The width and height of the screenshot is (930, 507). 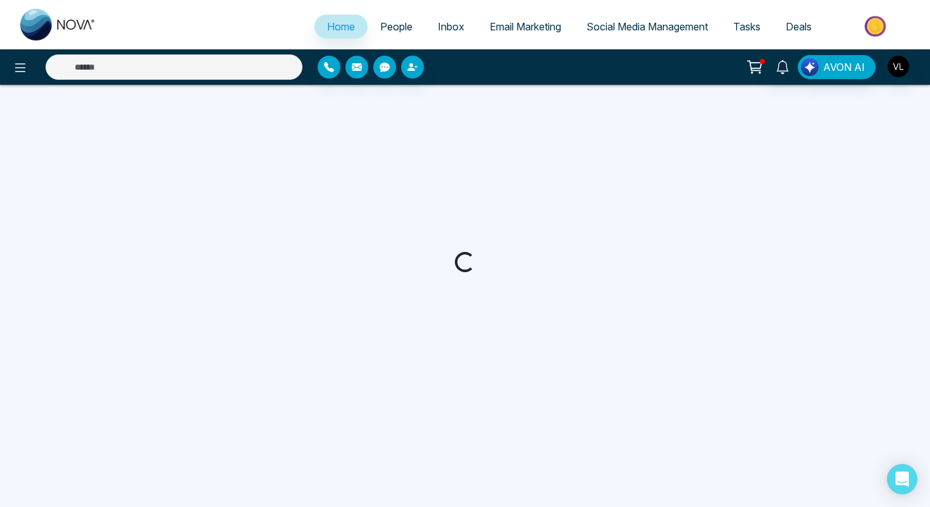 I want to click on a: Email Marketing, so click(x=525, y=27).